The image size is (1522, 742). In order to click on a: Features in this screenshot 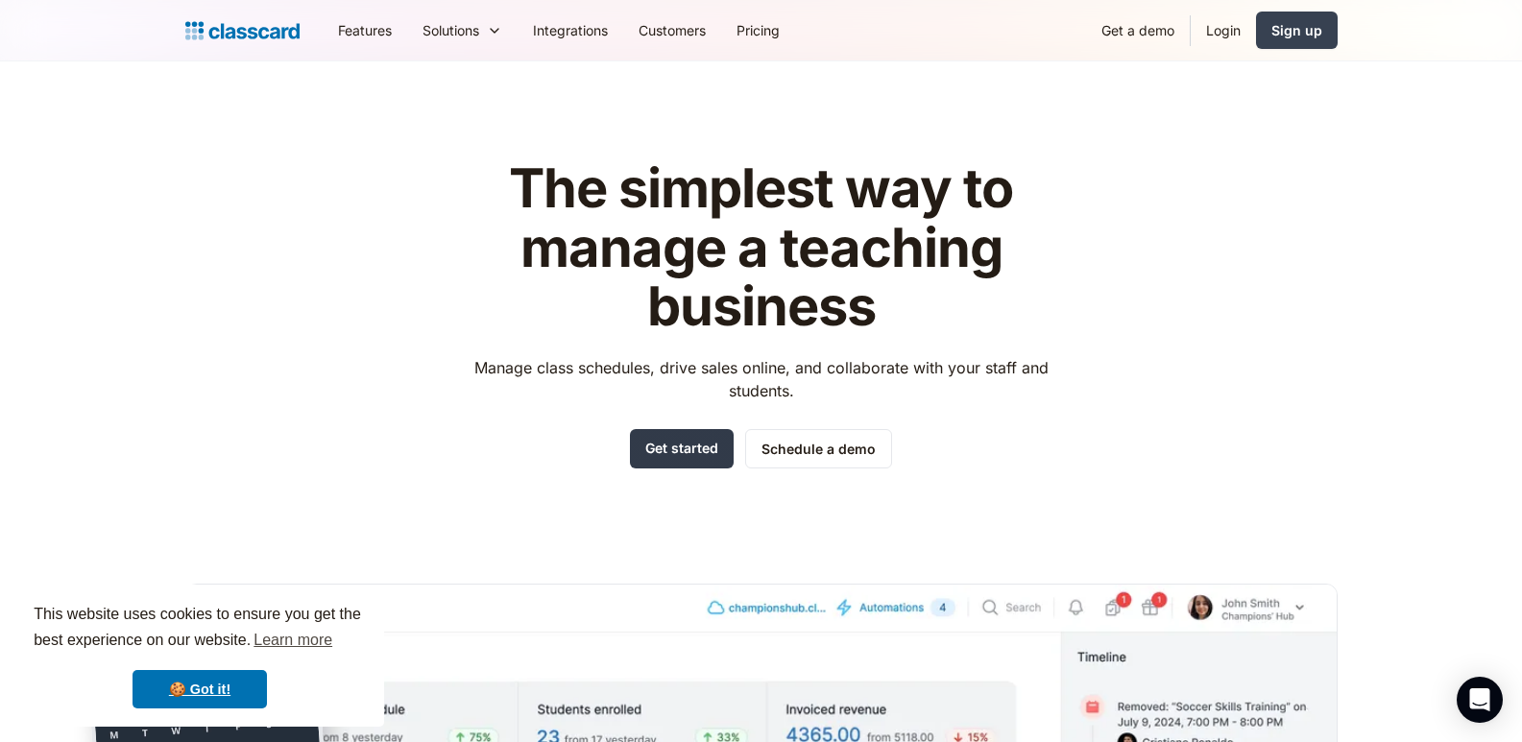, I will do `click(365, 30)`.